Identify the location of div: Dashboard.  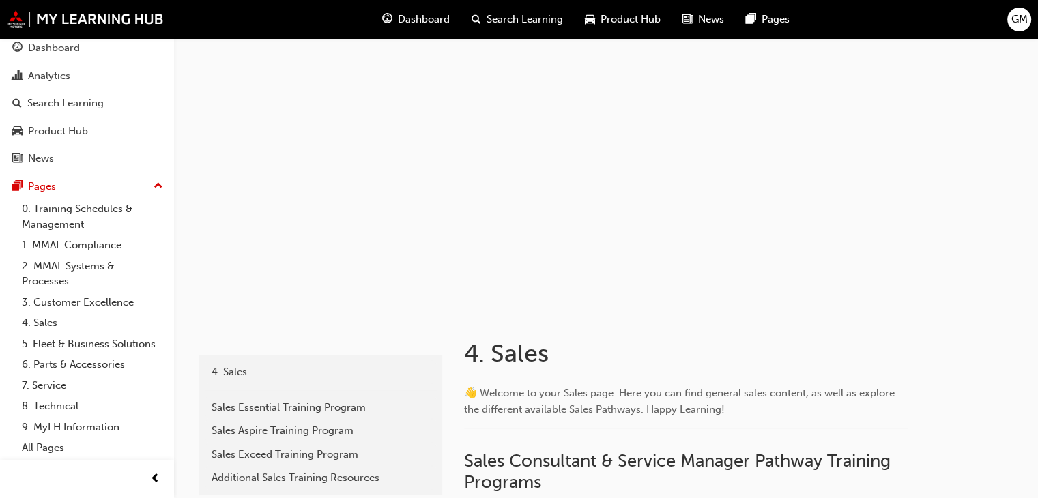
(54, 48).